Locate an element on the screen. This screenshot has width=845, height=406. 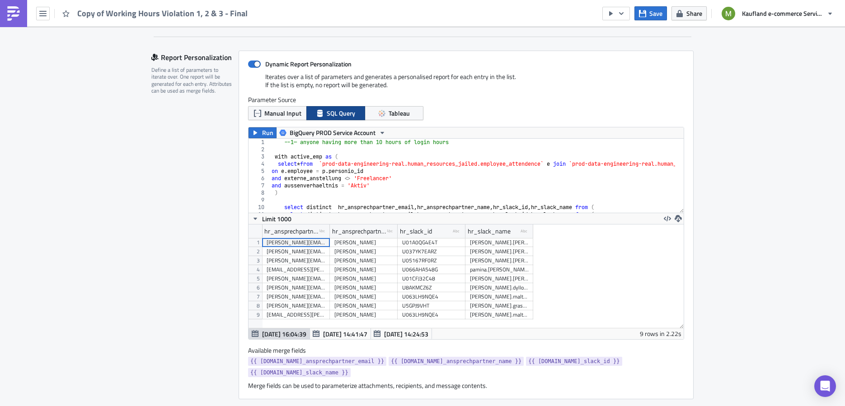
div: U01A0QG4E4T is located at coordinates (432, 243).